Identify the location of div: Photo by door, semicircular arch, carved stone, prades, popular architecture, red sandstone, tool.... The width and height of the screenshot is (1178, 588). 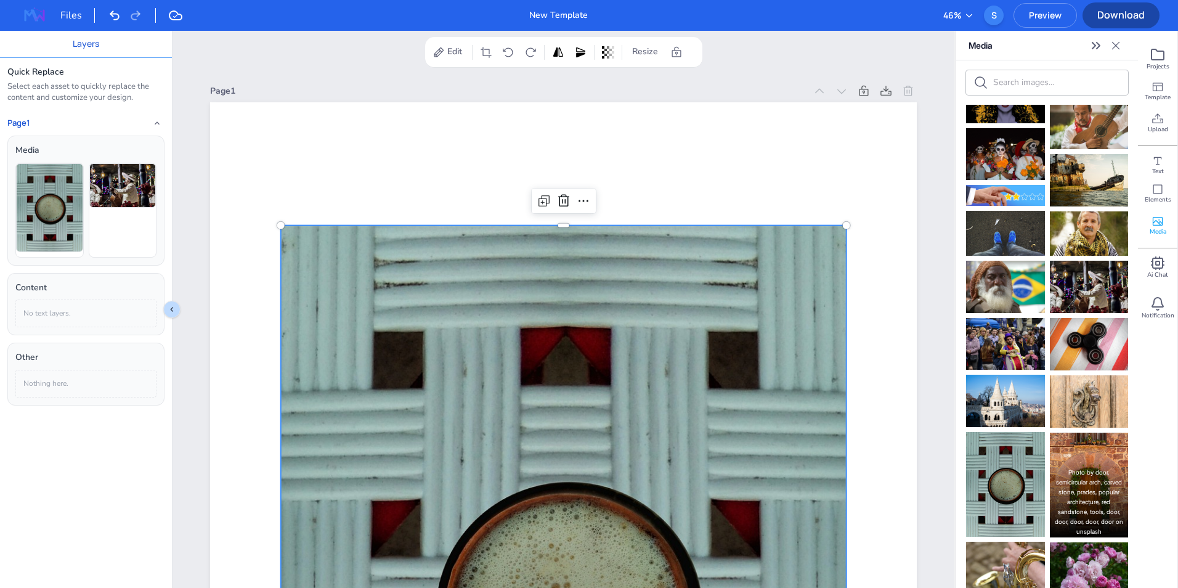
(1089, 485).